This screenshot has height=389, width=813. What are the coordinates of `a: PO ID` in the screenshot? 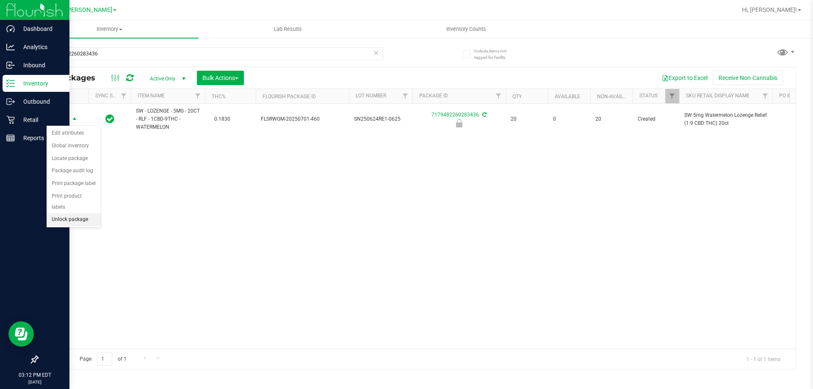 It's located at (786, 96).